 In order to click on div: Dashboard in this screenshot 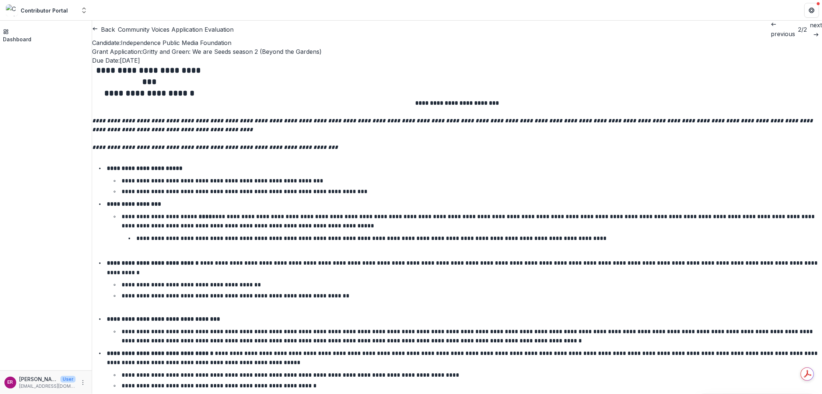, I will do `click(17, 39)`.